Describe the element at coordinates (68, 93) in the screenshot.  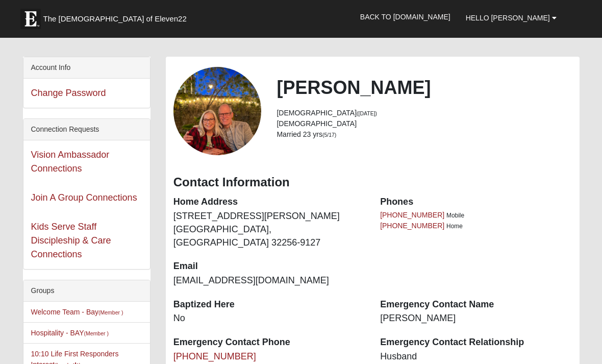
I see `a: Change Password` at that location.